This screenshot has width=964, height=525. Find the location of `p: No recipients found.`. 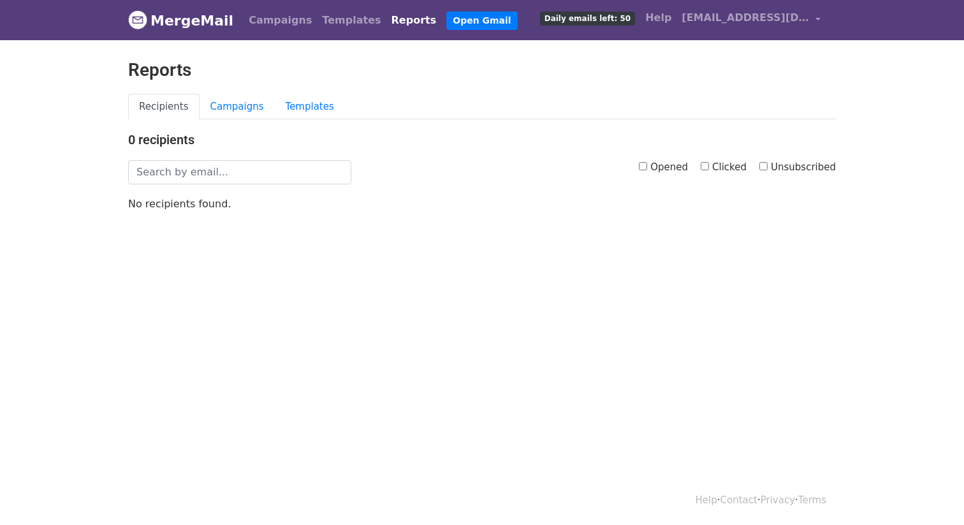

p: No recipients found. is located at coordinates (482, 203).